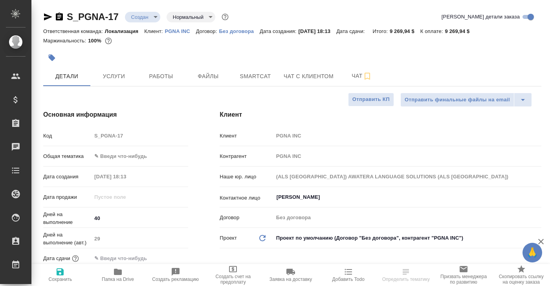 This screenshot has width=550, height=286. What do you see at coordinates (521, 275) in the screenshot?
I see `button: Скопировать ссылку на оценку заказа` at bounding box center [521, 275].